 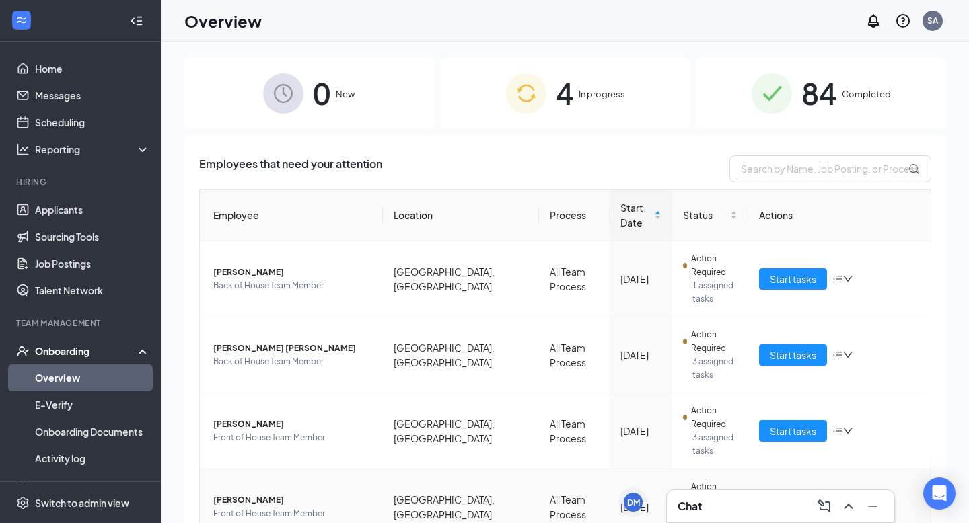 I want to click on a: E-Verify, so click(x=92, y=405).